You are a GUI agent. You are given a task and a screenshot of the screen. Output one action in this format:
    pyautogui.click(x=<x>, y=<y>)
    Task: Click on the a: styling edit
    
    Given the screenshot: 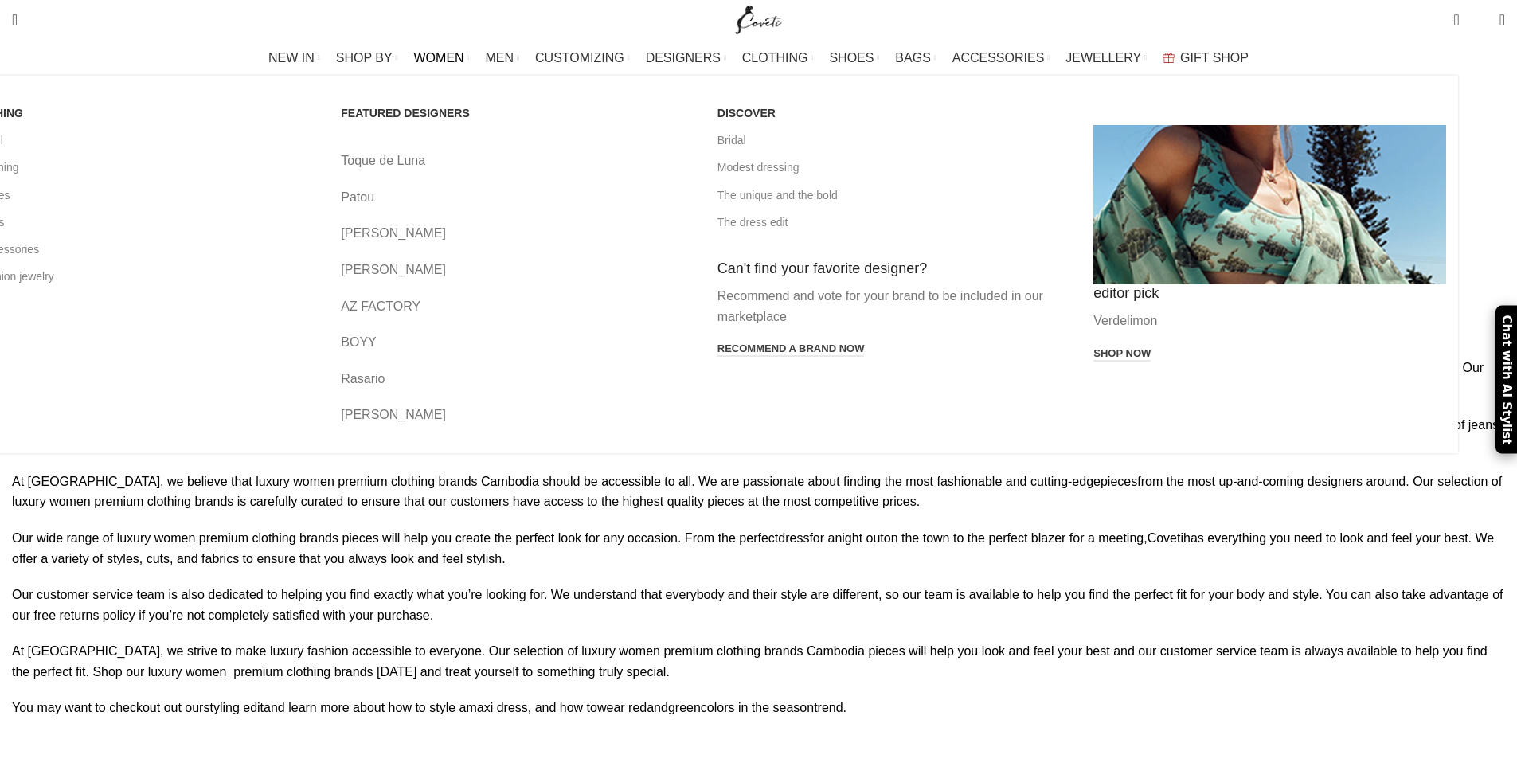 What is the action you would take?
    pyautogui.click(x=233, y=707)
    